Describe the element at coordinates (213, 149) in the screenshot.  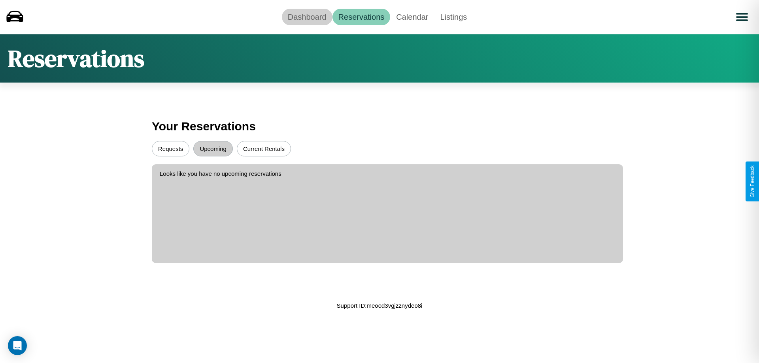
I see `button: Upcoming` at that location.